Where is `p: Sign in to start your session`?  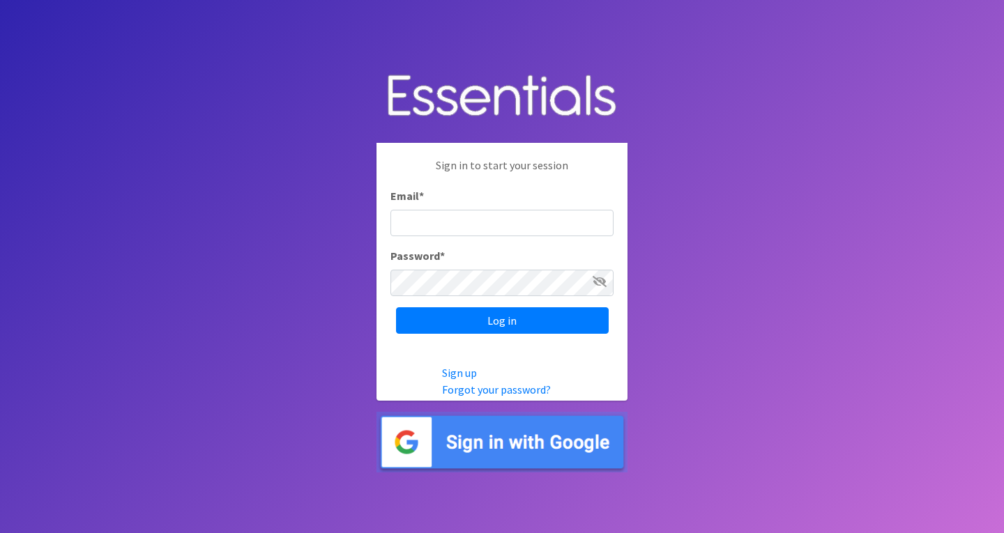
p: Sign in to start your session is located at coordinates (502, 172).